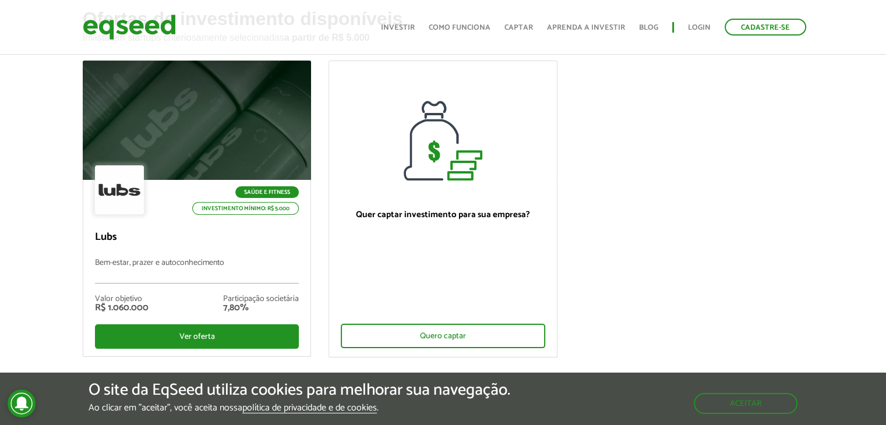 The width and height of the screenshot is (886, 425). What do you see at coordinates (309, 408) in the screenshot?
I see `a: política de privacidade e de cookies` at bounding box center [309, 408].